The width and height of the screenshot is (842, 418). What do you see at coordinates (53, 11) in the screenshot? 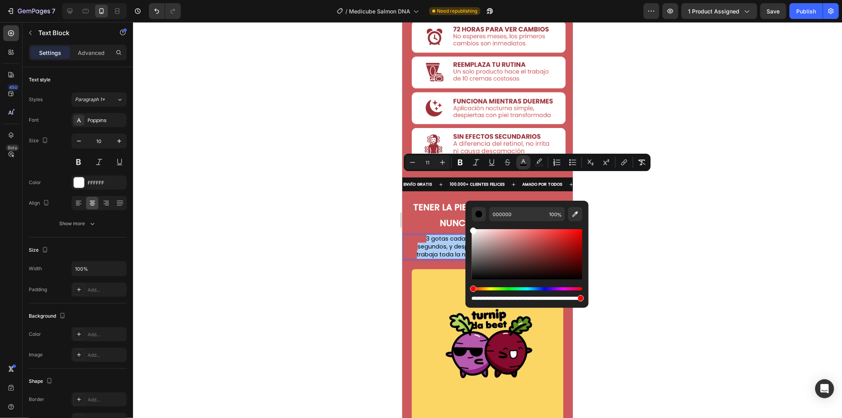
I see `p: 7` at bounding box center [53, 11].